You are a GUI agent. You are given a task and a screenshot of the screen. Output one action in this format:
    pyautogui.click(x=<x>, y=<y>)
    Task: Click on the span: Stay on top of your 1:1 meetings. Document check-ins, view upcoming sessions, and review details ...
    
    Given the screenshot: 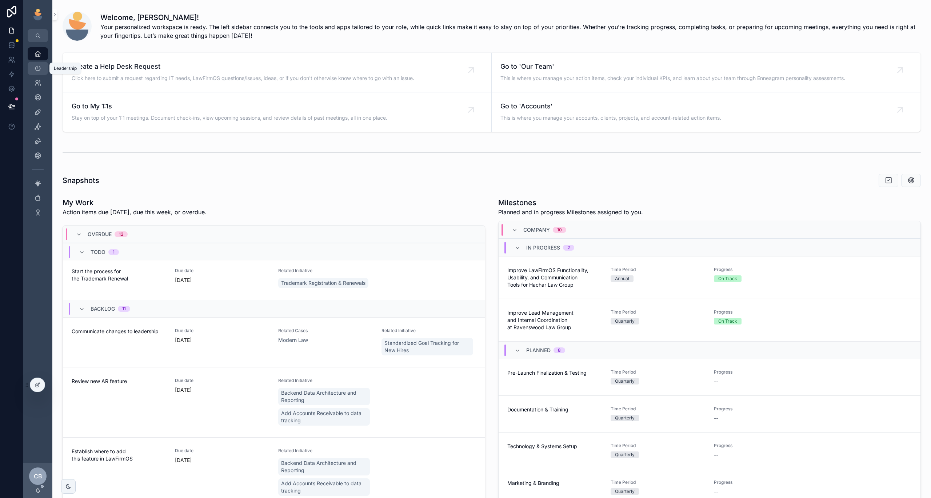 What is the action you would take?
    pyautogui.click(x=229, y=118)
    